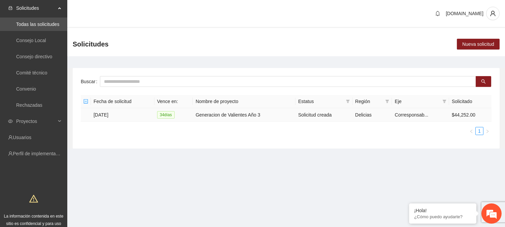 This screenshot has width=505, height=227. I want to click on th: Nombre de proyecto, so click(244, 101).